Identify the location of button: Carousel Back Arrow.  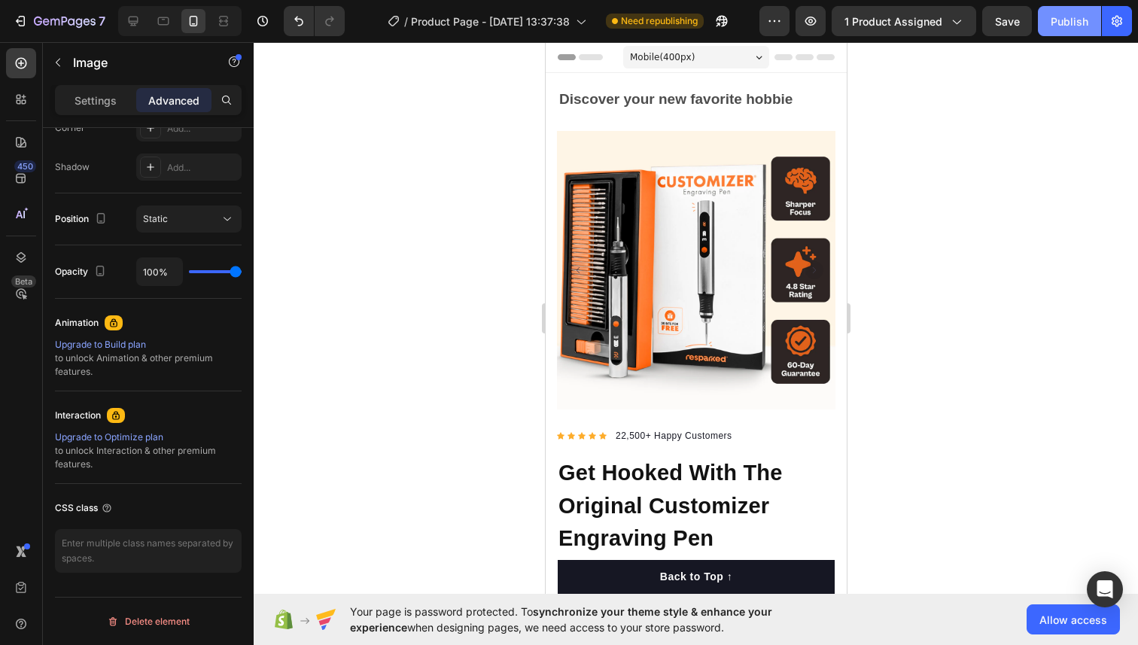
(32, 228).